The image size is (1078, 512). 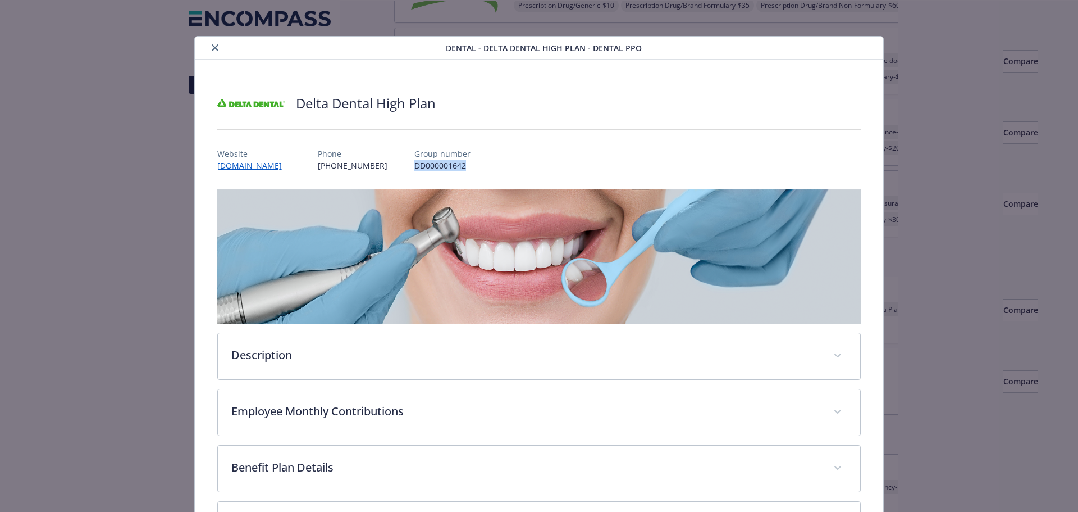 What do you see at coordinates (443, 153) in the screenshot?
I see `p: Group number` at bounding box center [443, 153].